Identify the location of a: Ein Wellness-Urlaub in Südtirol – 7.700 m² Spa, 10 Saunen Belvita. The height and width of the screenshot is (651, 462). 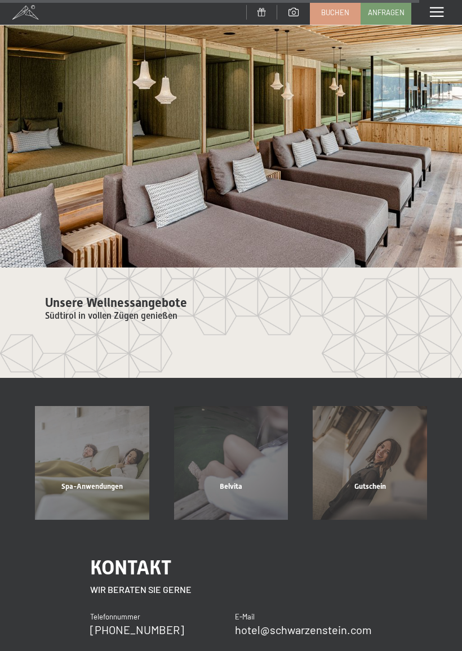
(231, 463).